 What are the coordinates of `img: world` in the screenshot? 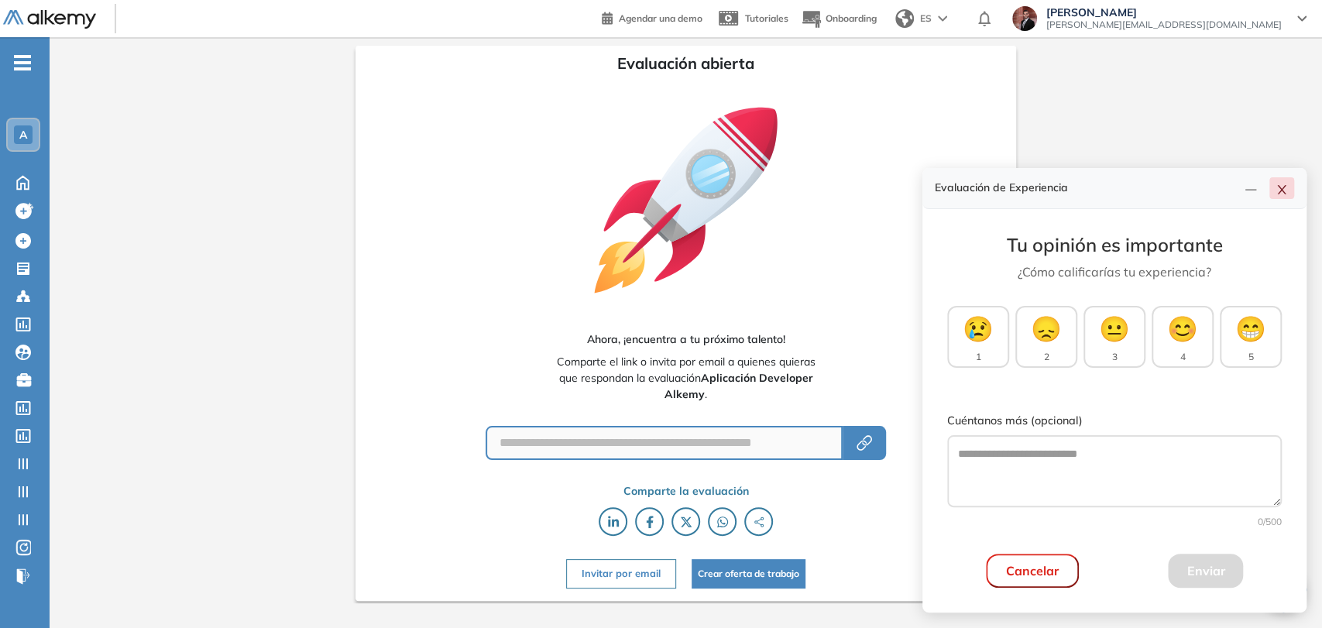 It's located at (905, 19).